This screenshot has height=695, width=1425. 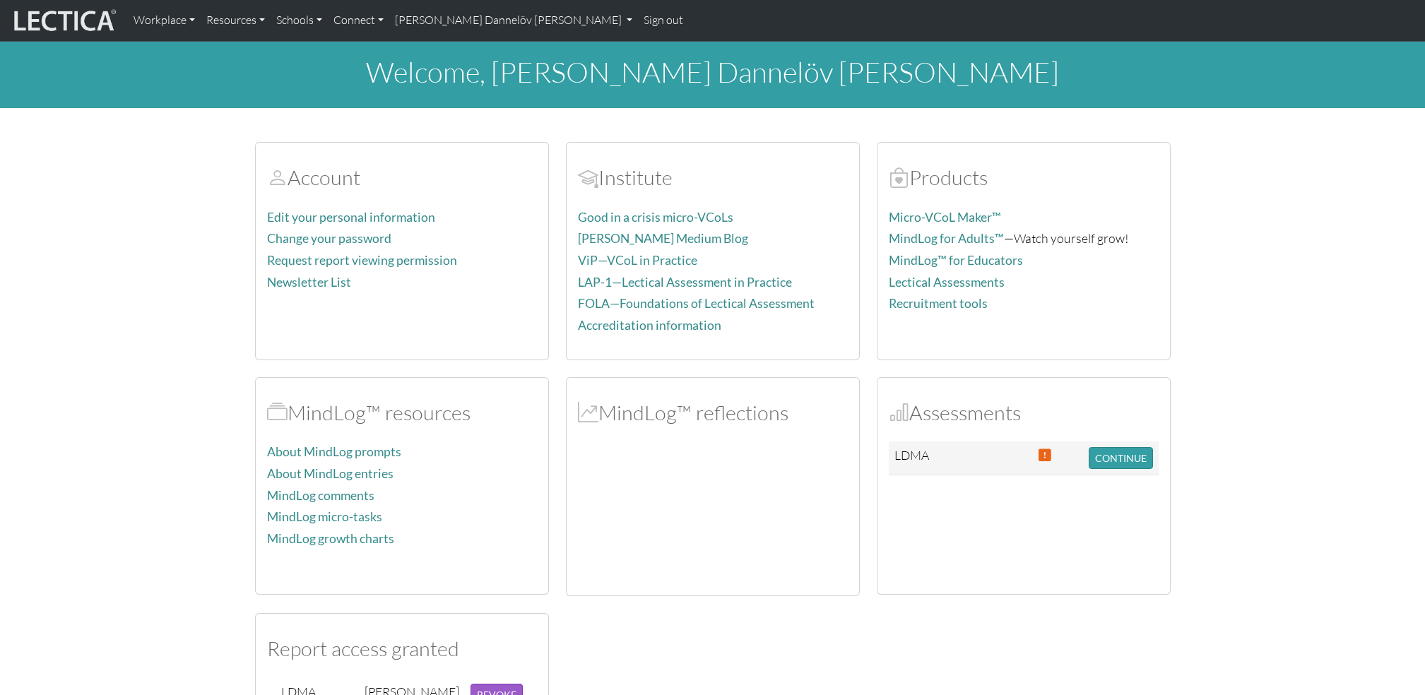 I want to click on span: Assessments, so click(x=899, y=413).